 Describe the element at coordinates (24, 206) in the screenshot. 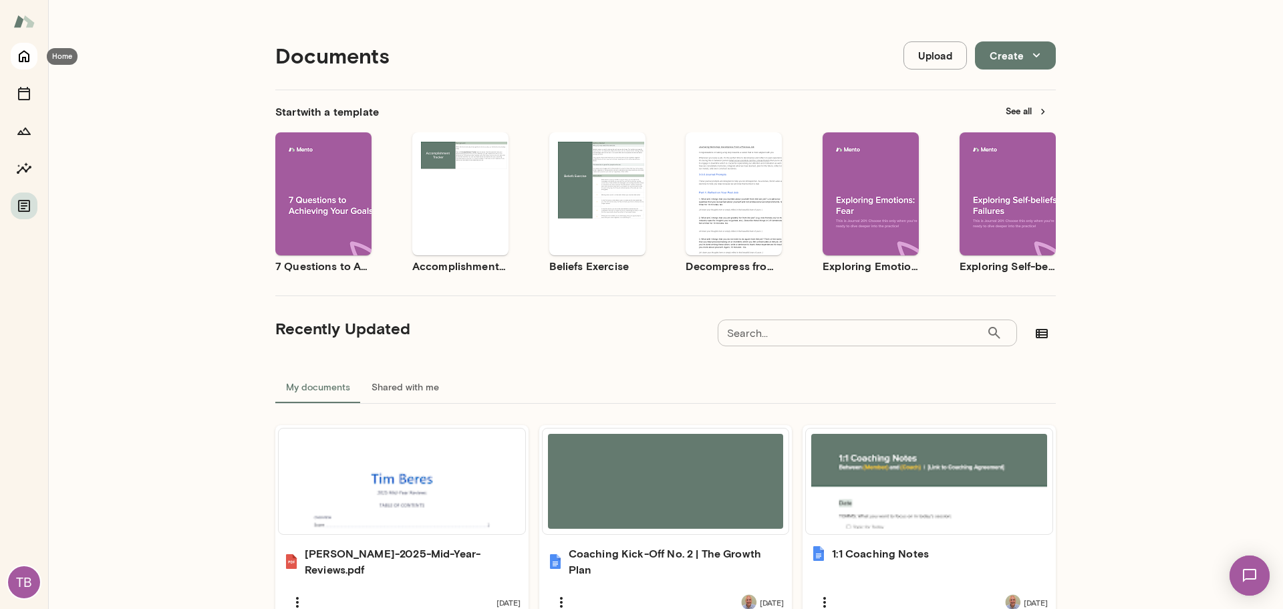

I see `button: Documents` at that location.